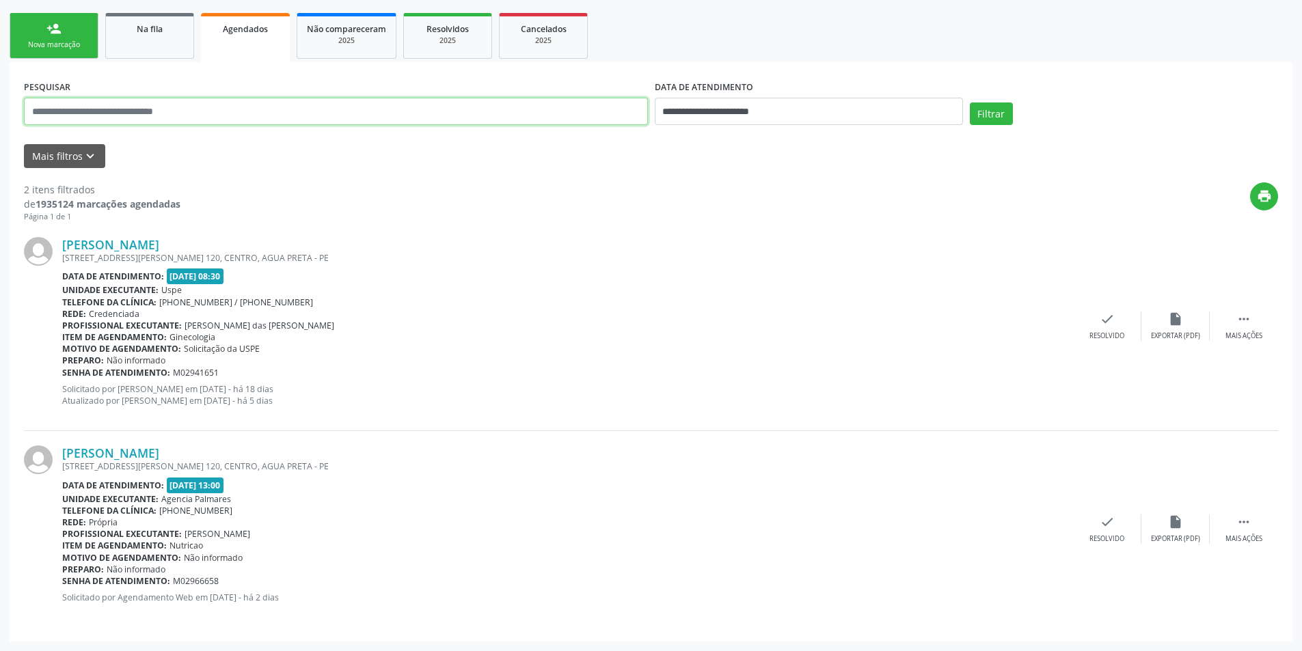  What do you see at coordinates (991, 114) in the screenshot?
I see `button: Filtrar` at bounding box center [991, 114].